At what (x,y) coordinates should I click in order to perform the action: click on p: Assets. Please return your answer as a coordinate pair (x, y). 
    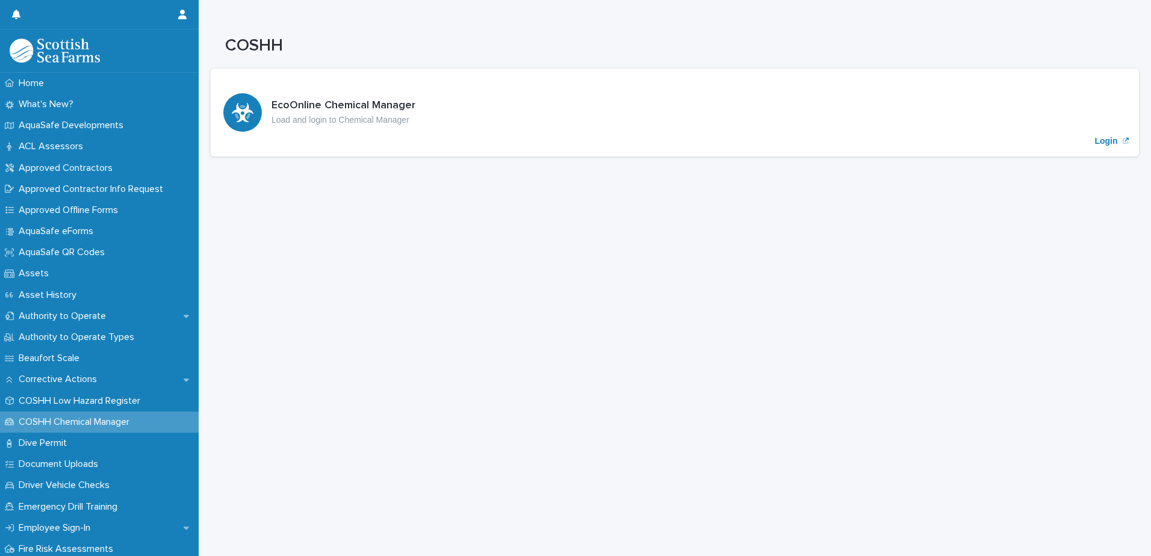
    Looking at the image, I should click on (36, 273).